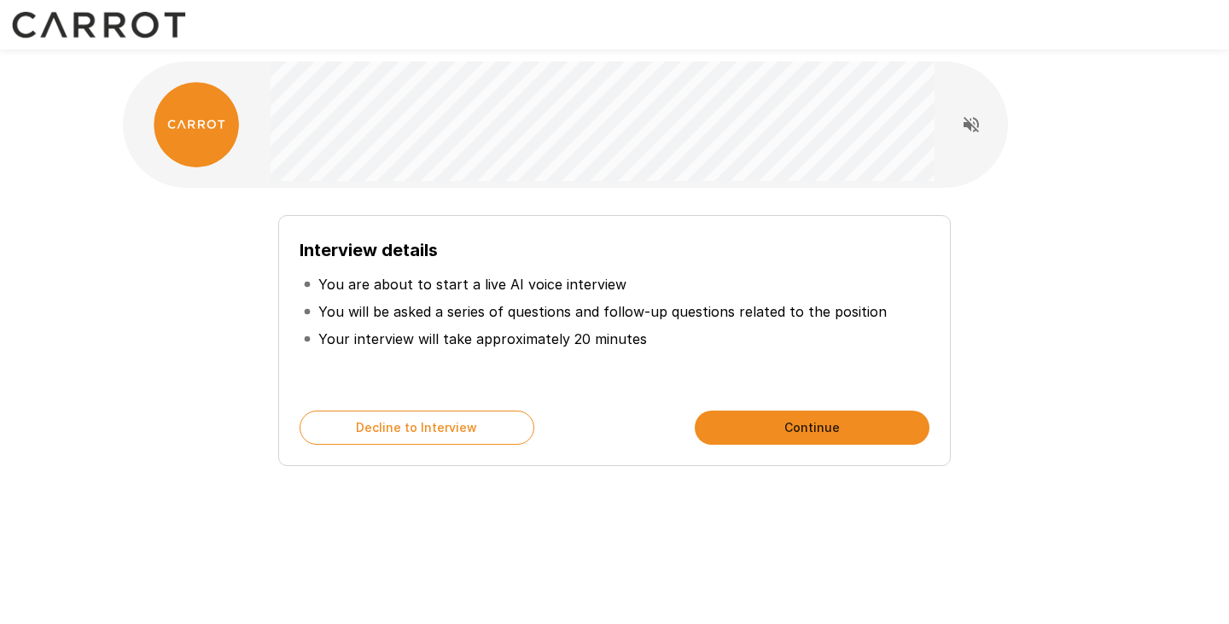 The image size is (1229, 624). What do you see at coordinates (472, 284) in the screenshot?
I see `p: You are about to start a live AI voice interview` at bounding box center [472, 284].